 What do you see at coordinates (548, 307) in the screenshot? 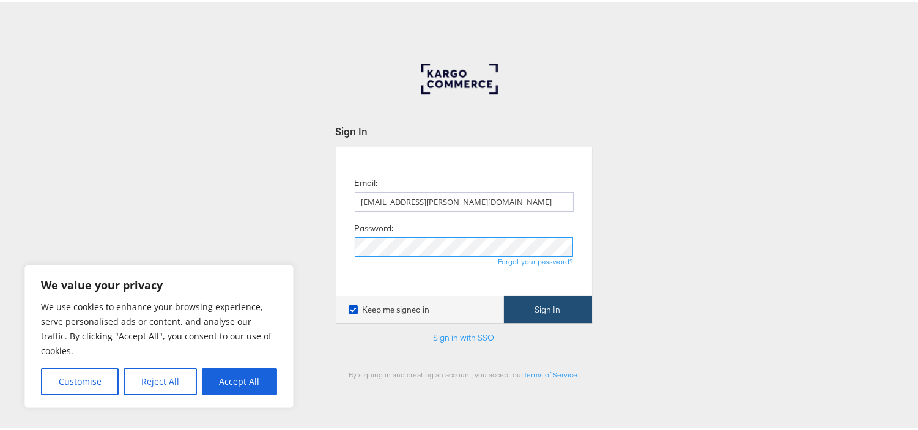
I see `button: Sign In` at bounding box center [548, 307].